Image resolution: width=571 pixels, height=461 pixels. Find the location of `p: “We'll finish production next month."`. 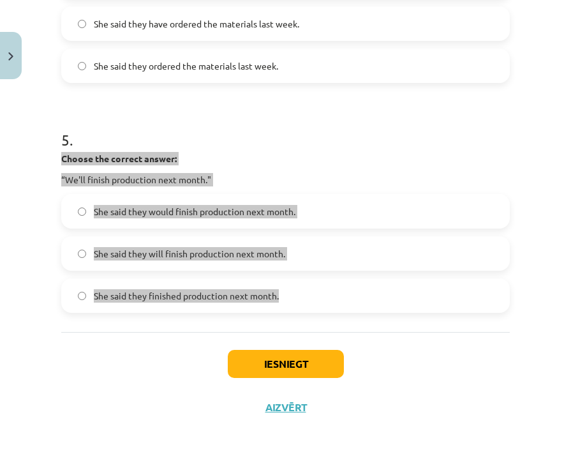

p: “We'll finish production next month." is located at coordinates (285, 179).